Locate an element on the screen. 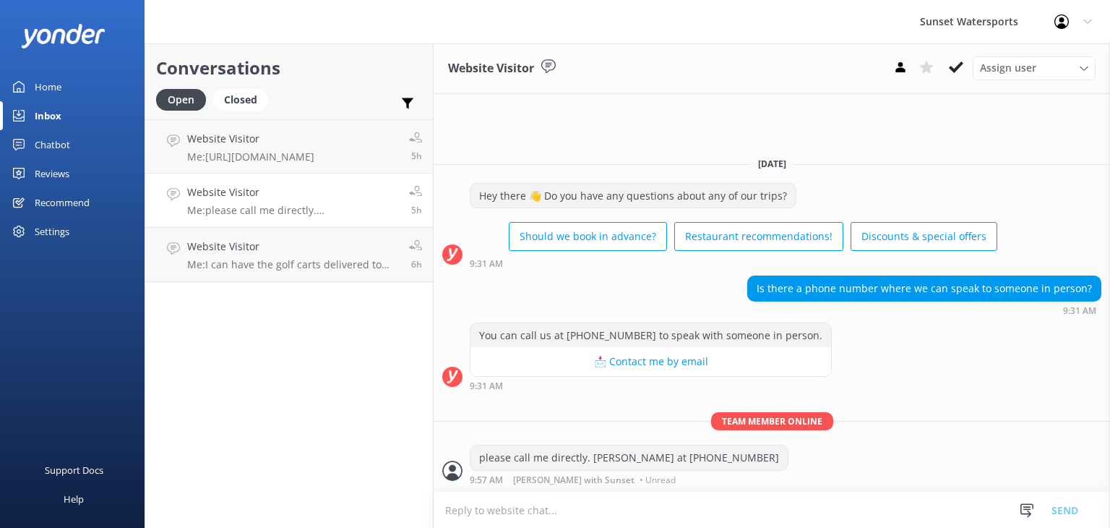 This screenshot has height=528, width=1110. h2: Conversations is located at coordinates (289, 68).